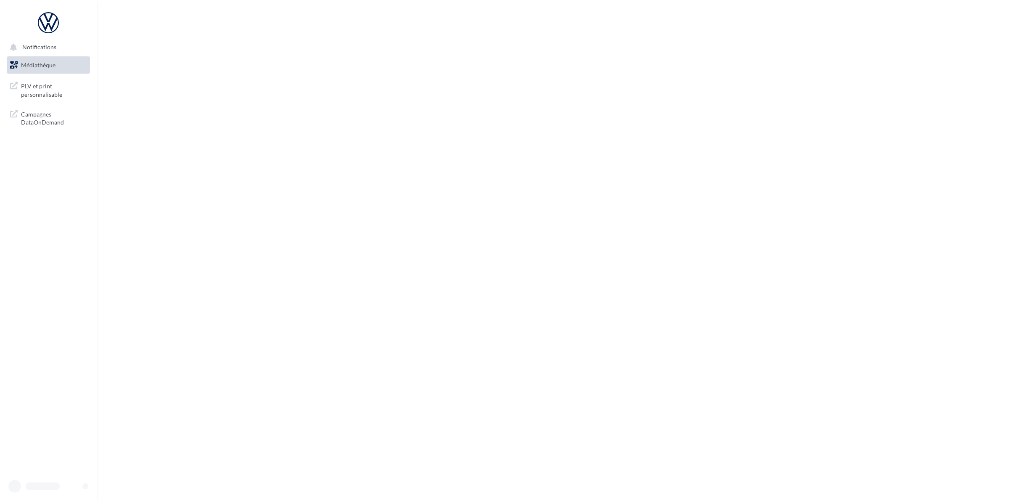  What do you see at coordinates (54, 89) in the screenshot?
I see `span: PLV et print personnalisable` at bounding box center [54, 89].